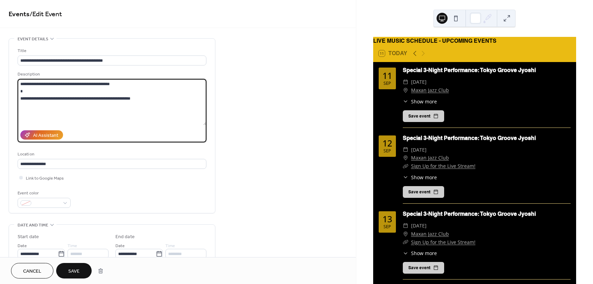  I want to click on div: Location, so click(111, 154).